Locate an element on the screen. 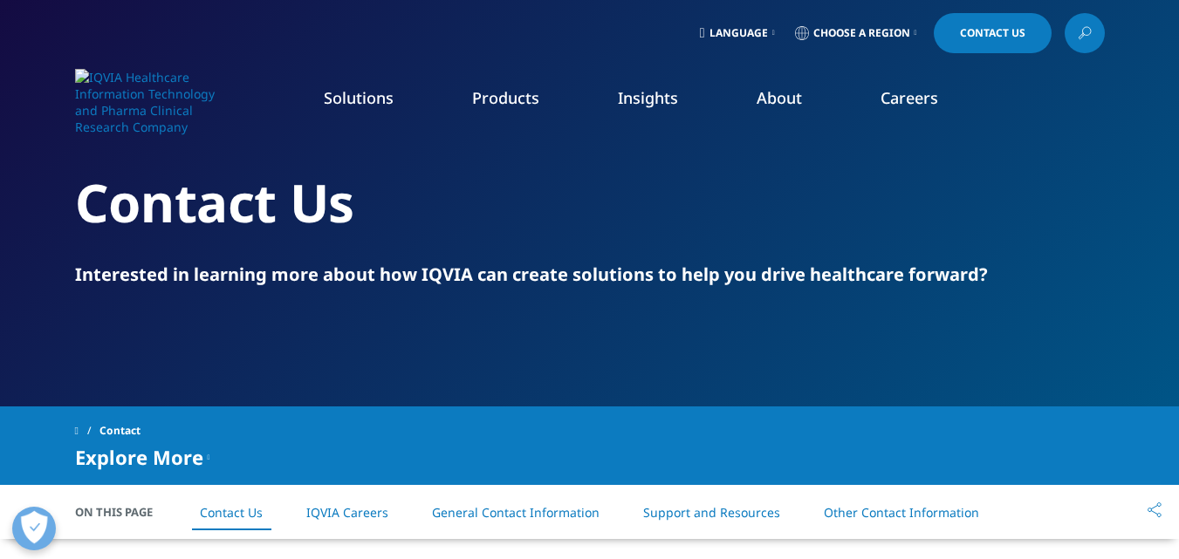  span: On This Page is located at coordinates (123, 512).